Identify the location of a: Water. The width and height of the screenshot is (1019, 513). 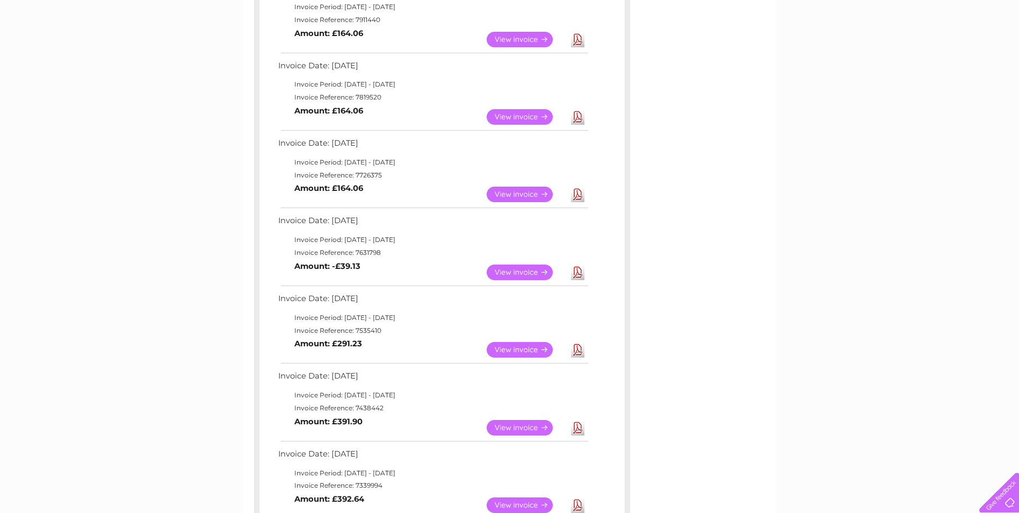
(840, 49).